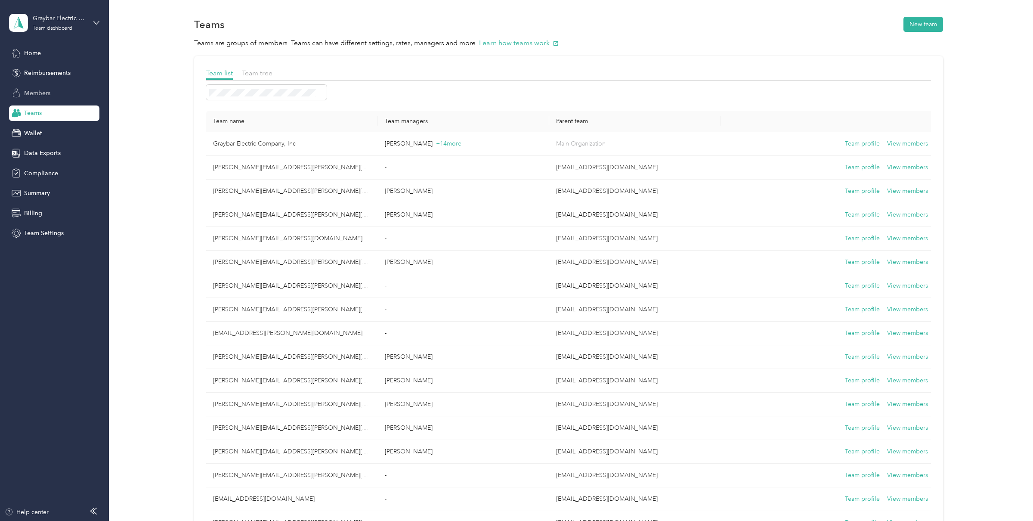 Image resolution: width=1033 pixels, height=521 pixels. What do you see at coordinates (292, 404) in the screenshot?
I see `td: brian.qualls@graybar.com` at bounding box center [292, 404].